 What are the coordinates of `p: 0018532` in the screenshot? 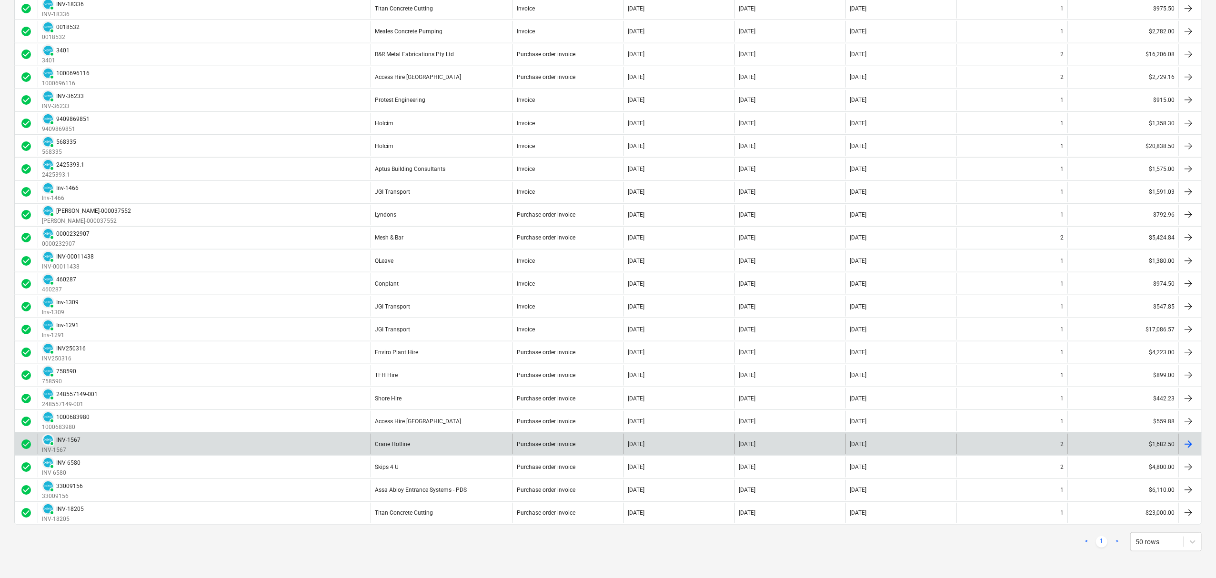 It's located at (60, 37).